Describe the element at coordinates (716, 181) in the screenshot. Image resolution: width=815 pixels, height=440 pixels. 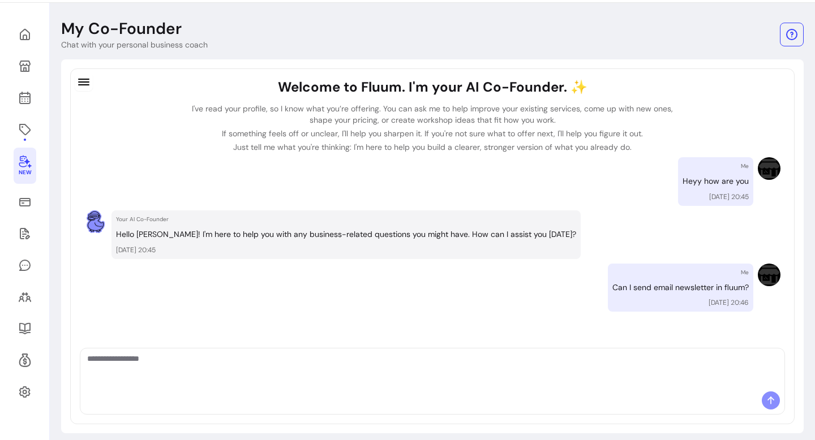
I see `p: Heyy how are you` at that location.